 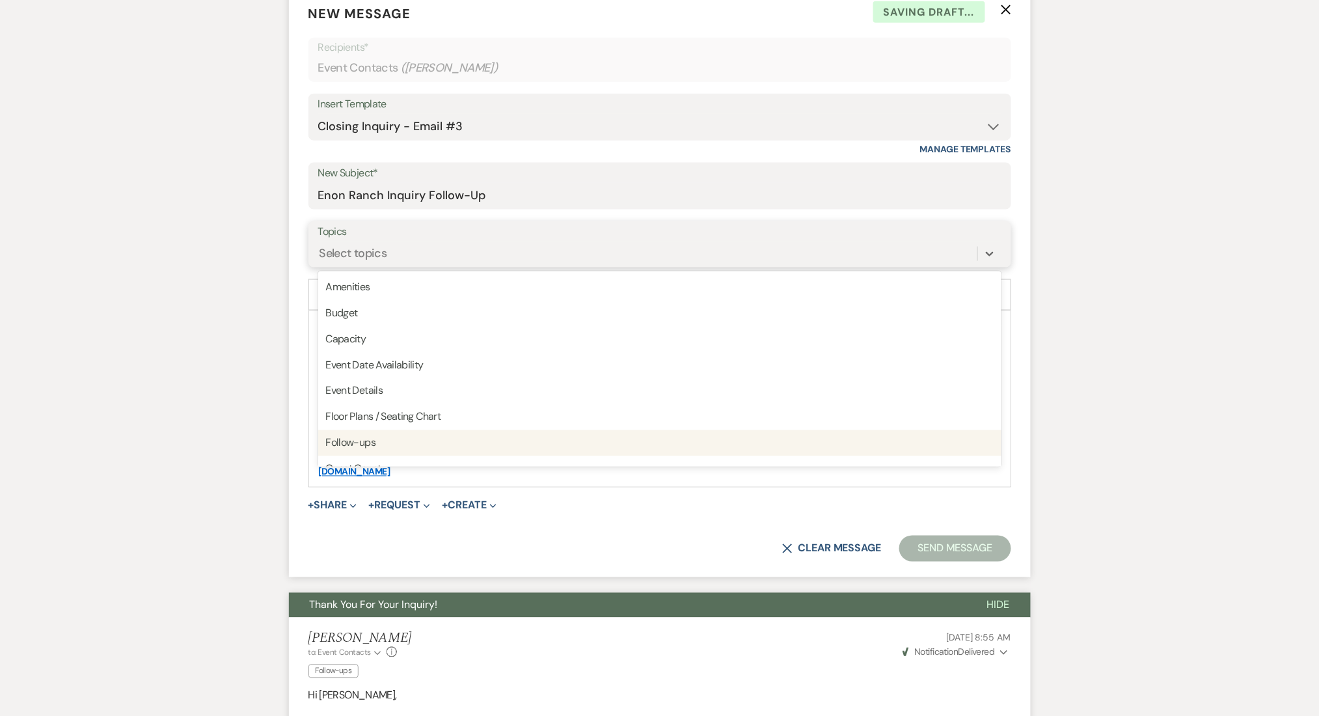 What do you see at coordinates (660, 173) in the screenshot?
I see `label: New Subject*` at bounding box center [660, 173].